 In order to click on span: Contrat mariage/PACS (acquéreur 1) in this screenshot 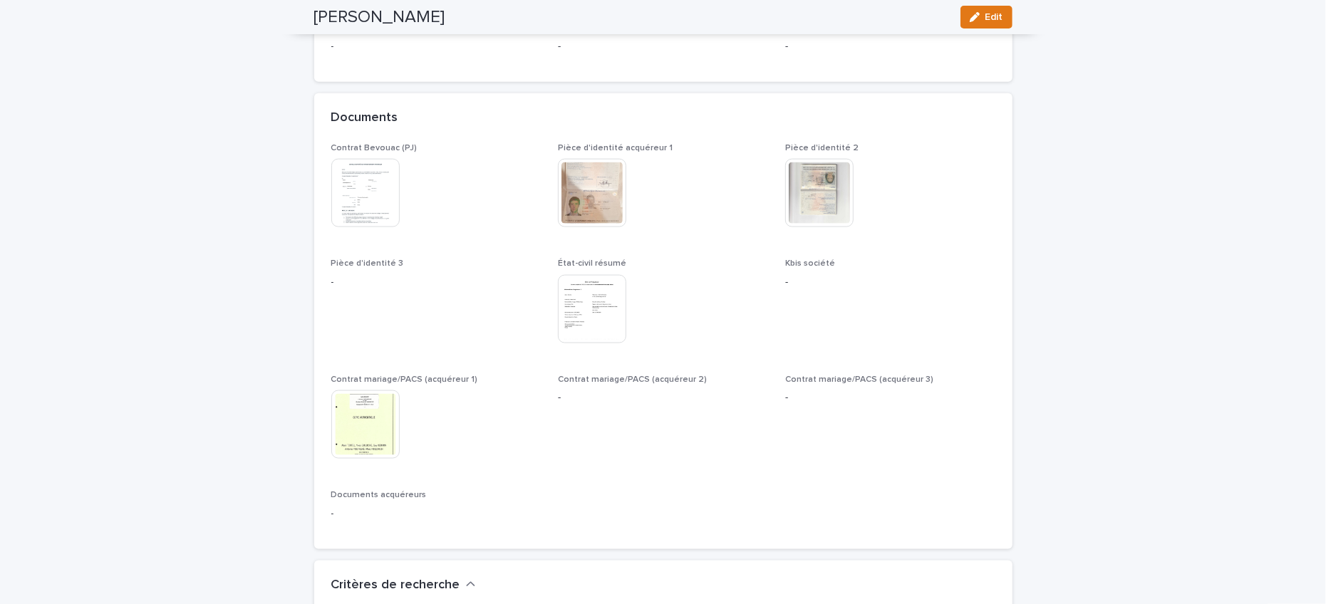, I will do `click(405, 380)`.